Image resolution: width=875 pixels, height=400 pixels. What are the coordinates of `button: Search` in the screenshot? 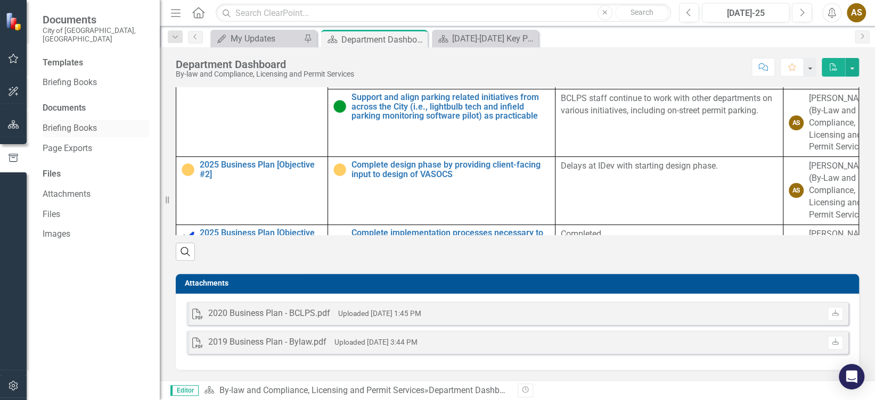 It's located at (642, 13).